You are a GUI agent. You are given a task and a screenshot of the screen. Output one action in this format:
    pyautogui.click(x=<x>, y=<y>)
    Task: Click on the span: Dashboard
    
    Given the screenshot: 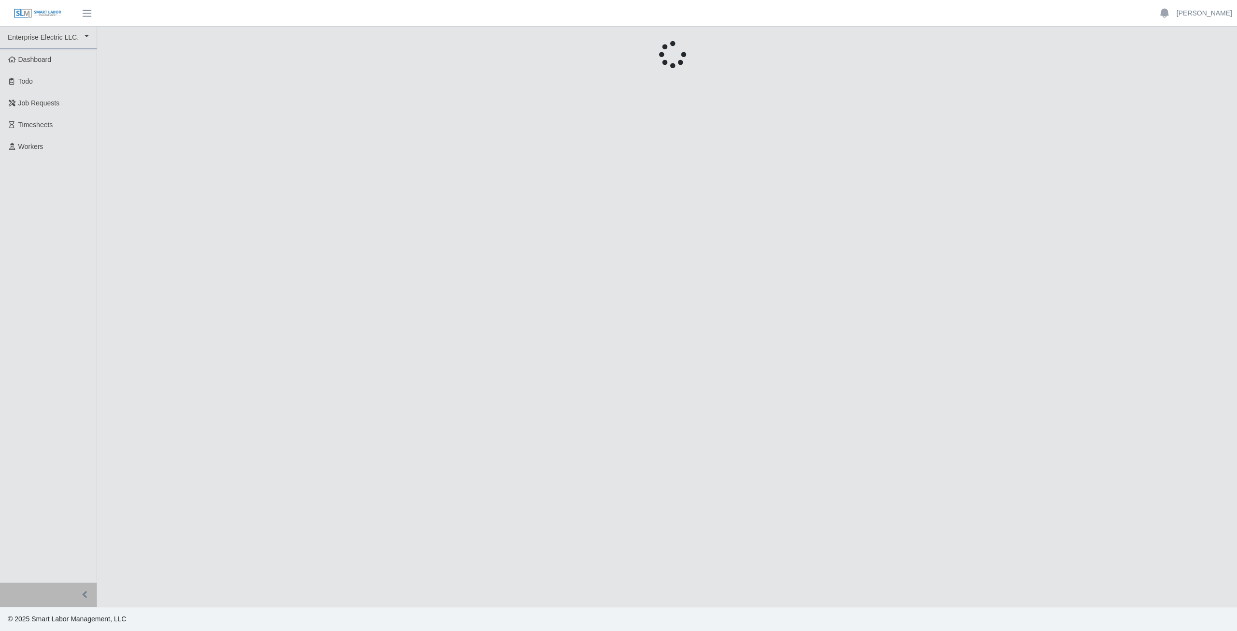 What is the action you would take?
    pyautogui.click(x=35, y=59)
    